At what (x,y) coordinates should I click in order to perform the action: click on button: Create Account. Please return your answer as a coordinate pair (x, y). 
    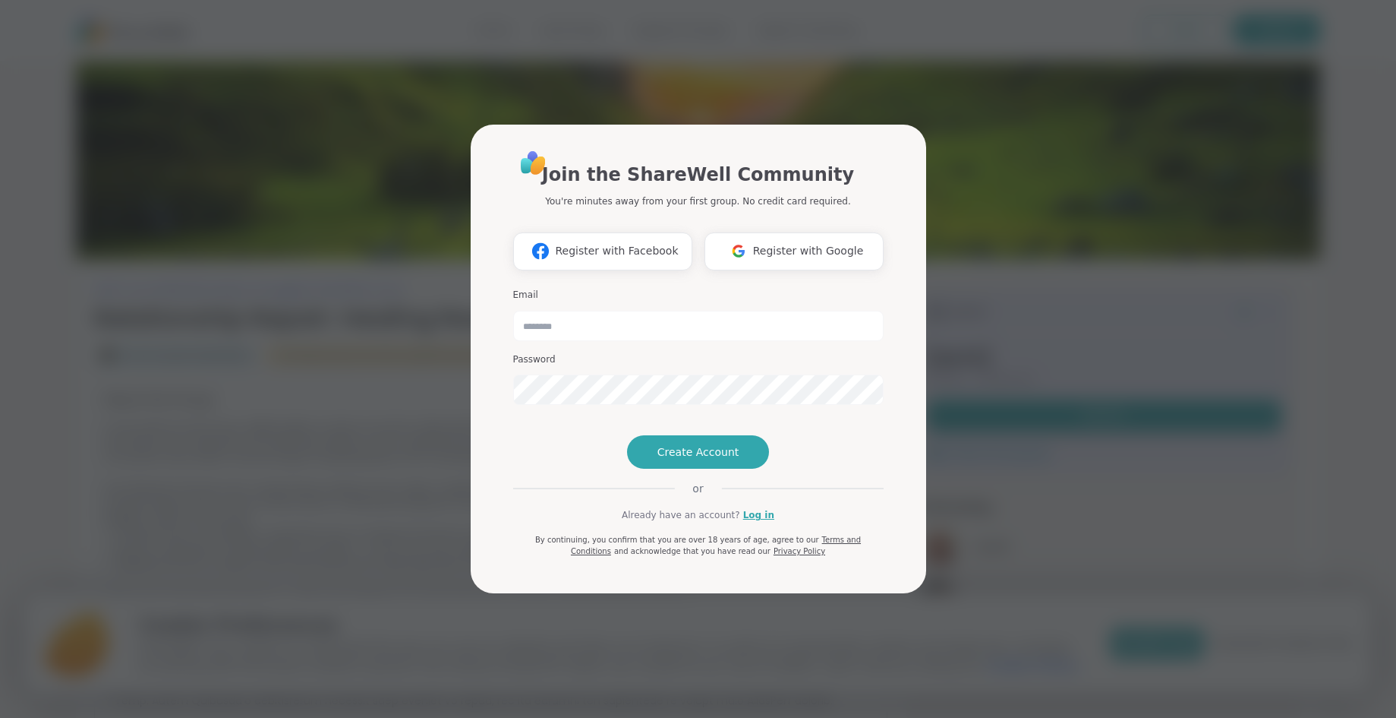
    Looking at the image, I should click on (699, 452).